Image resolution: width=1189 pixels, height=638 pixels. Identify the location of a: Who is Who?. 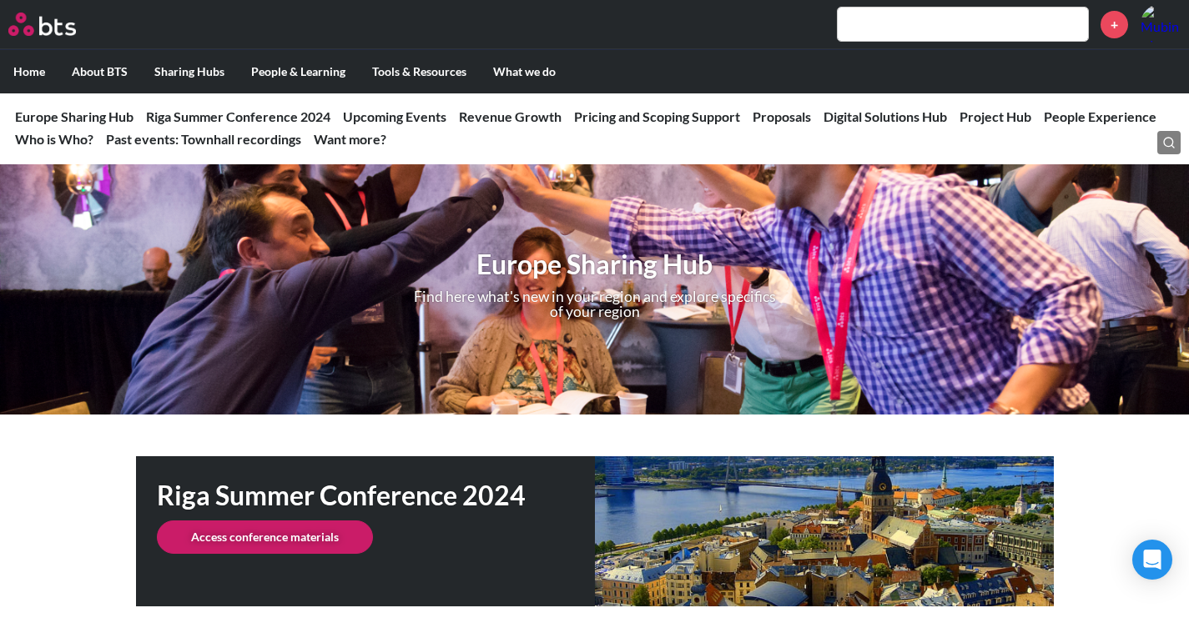
(54, 138).